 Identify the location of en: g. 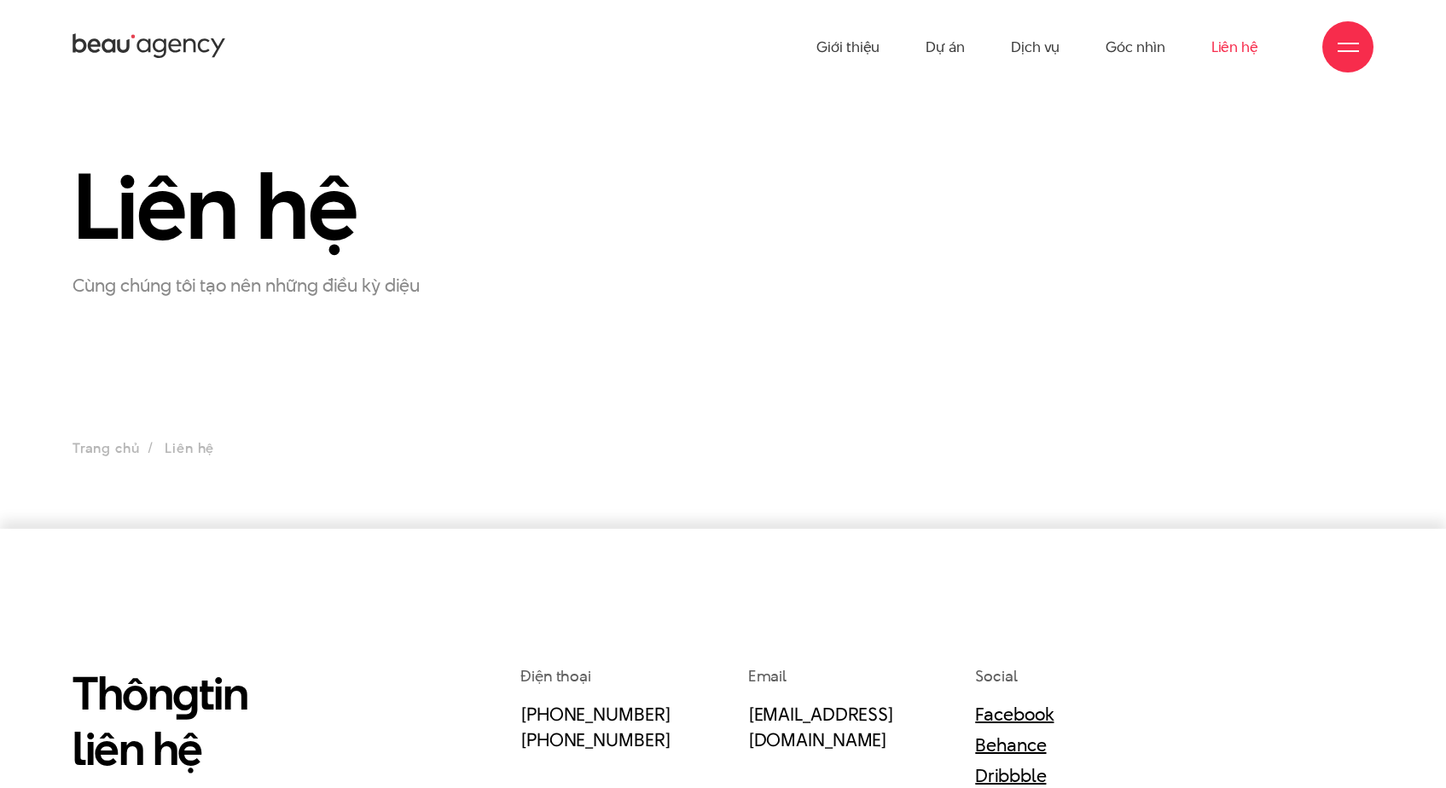
(185, 693).